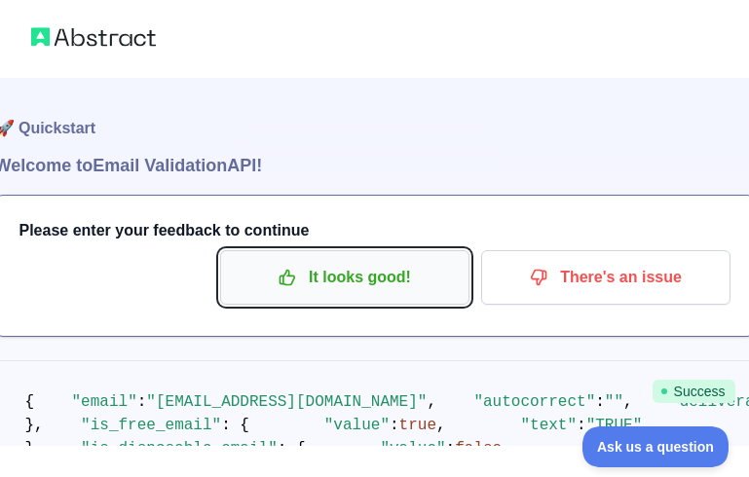  What do you see at coordinates (694, 392) in the screenshot?
I see `span: Success` at bounding box center [694, 392].